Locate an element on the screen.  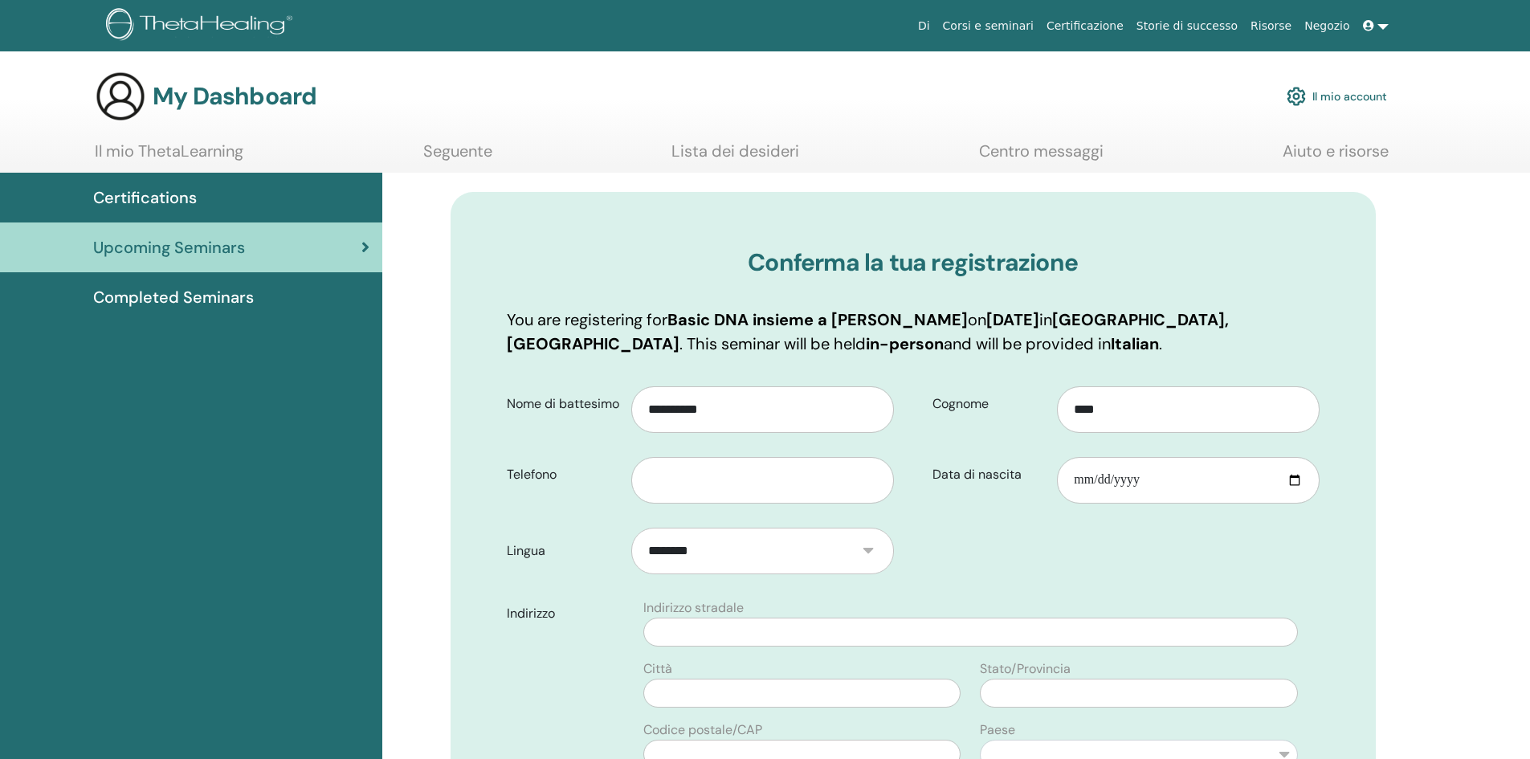
label: Stato/Provincia is located at coordinates (1025, 669).